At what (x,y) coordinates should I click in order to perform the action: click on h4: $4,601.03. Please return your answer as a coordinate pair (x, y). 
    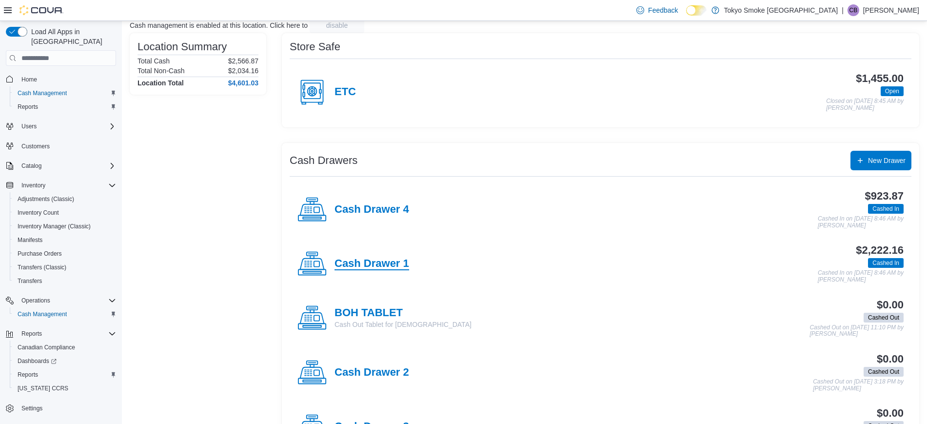
    Looking at the image, I should click on (243, 83).